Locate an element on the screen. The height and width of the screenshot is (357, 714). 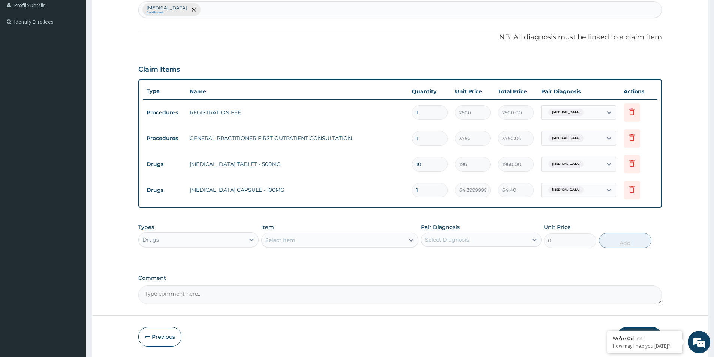
label: Comment is located at coordinates (400, 278).